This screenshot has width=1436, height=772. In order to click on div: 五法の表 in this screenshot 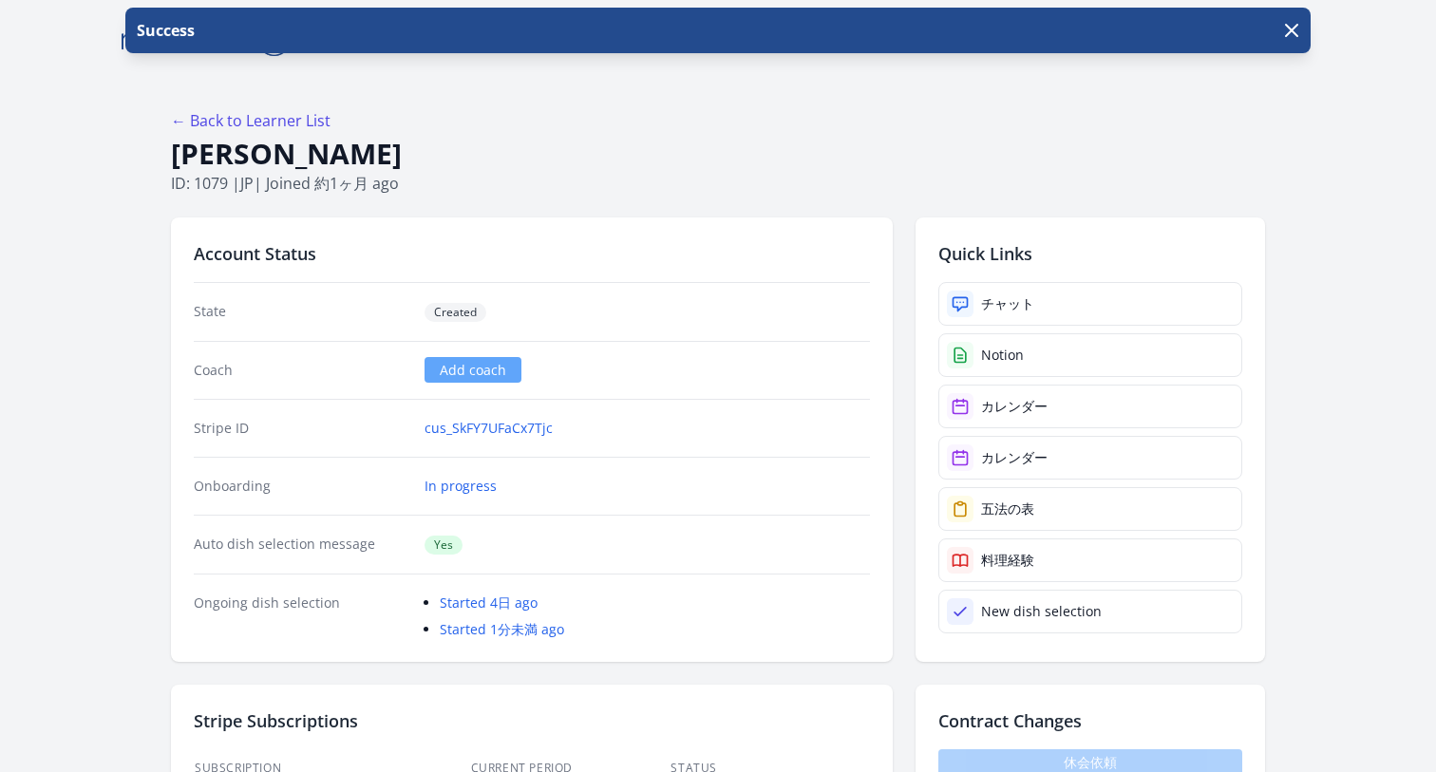, I will do `click(1008, 509)`.